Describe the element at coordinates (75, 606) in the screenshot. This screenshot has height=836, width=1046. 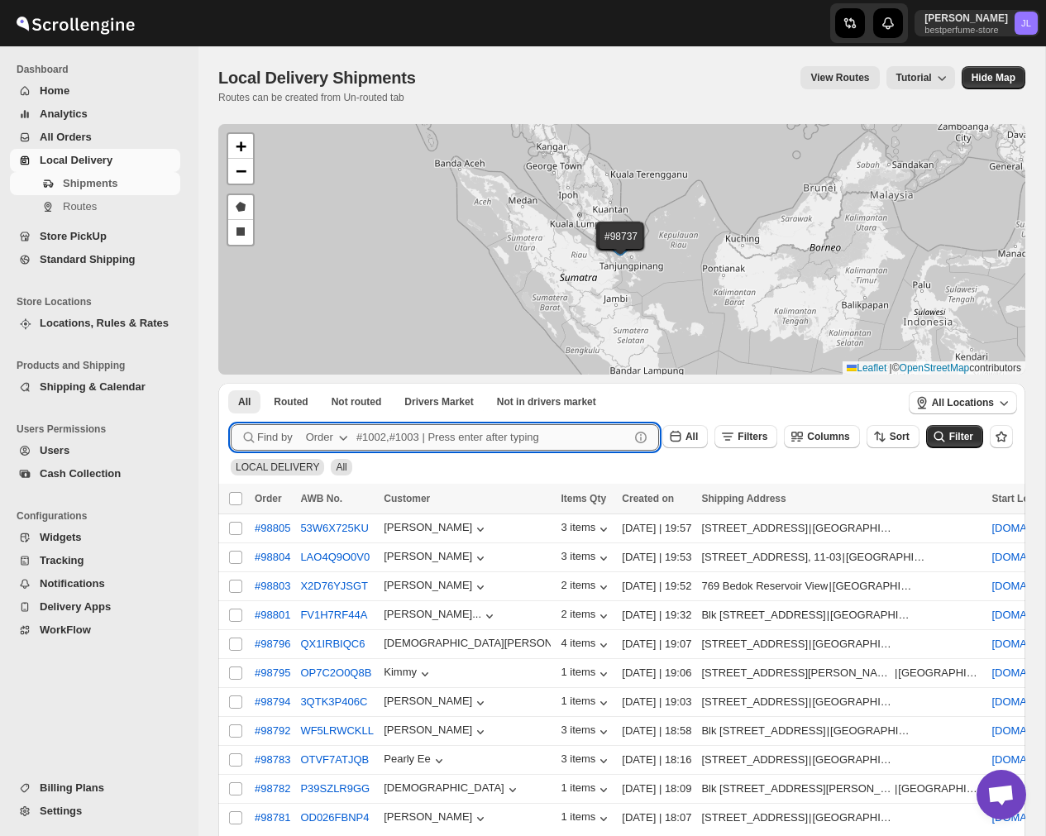
I see `span: Delivery Apps` at that location.